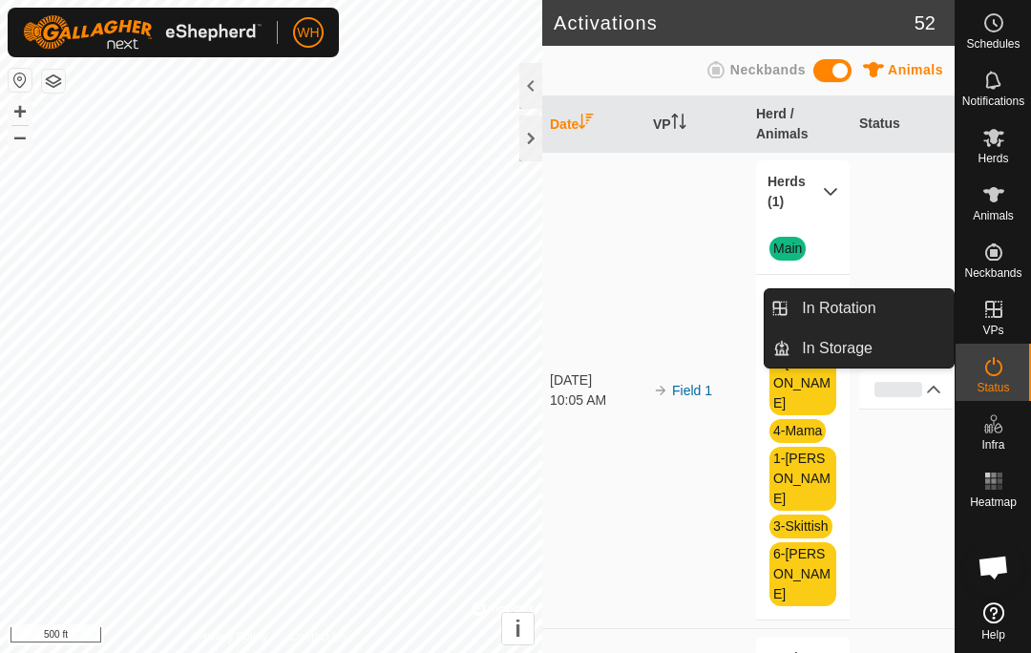 The width and height of the screenshot is (1031, 653). Describe the element at coordinates (307, 32) in the screenshot. I see `span: WH` at that location.